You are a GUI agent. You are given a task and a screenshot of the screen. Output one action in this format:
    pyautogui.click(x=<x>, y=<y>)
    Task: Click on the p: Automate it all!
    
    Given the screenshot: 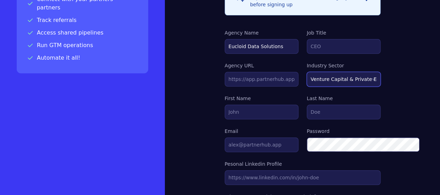 What is the action you would take?
    pyautogui.click(x=82, y=58)
    